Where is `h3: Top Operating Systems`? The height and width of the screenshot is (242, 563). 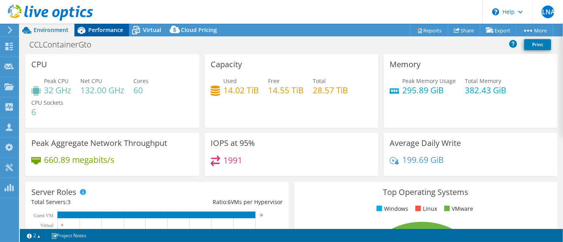 h3: Top Operating Systems is located at coordinates (425, 192).